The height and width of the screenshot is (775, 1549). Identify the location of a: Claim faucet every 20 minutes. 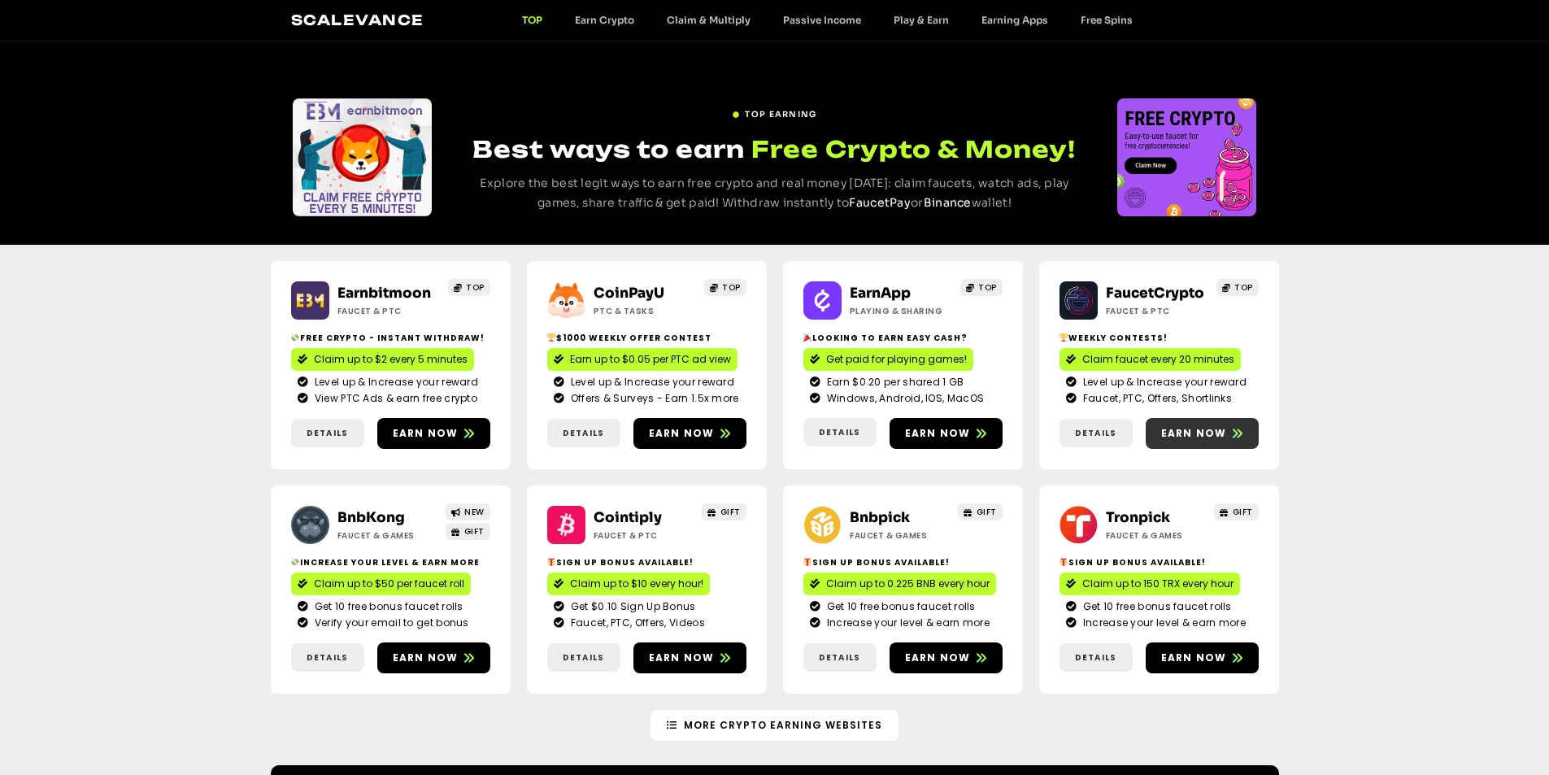
(1150, 359).